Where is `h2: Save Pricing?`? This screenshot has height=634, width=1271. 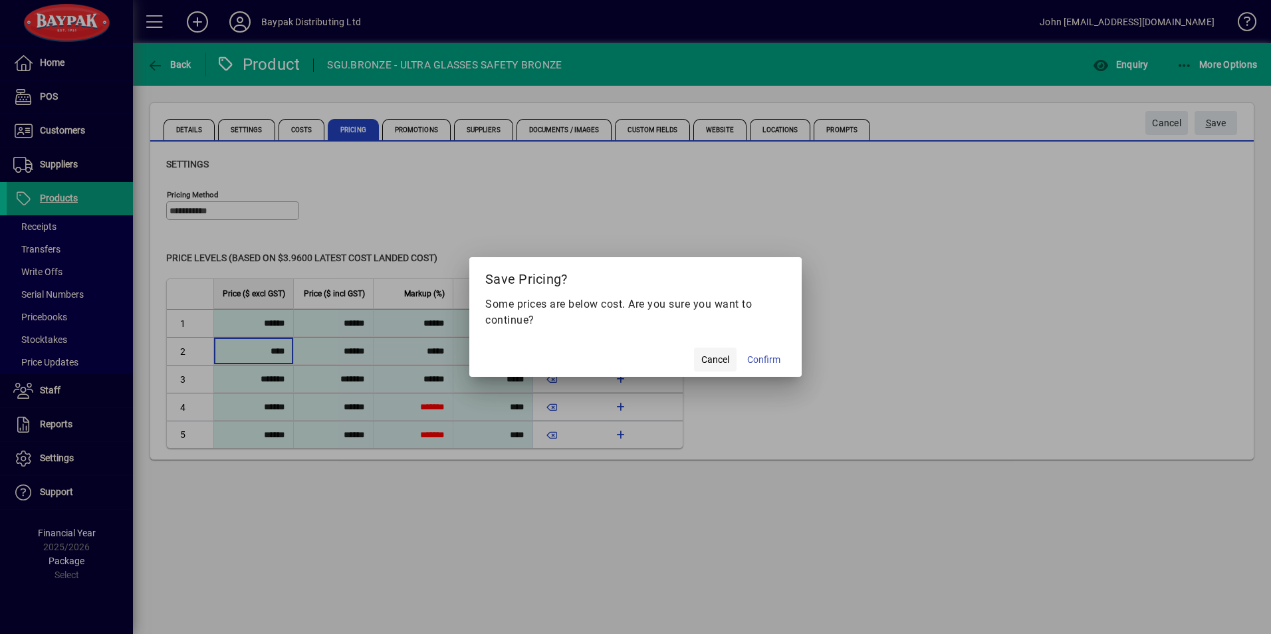
h2: Save Pricing? is located at coordinates (635, 276).